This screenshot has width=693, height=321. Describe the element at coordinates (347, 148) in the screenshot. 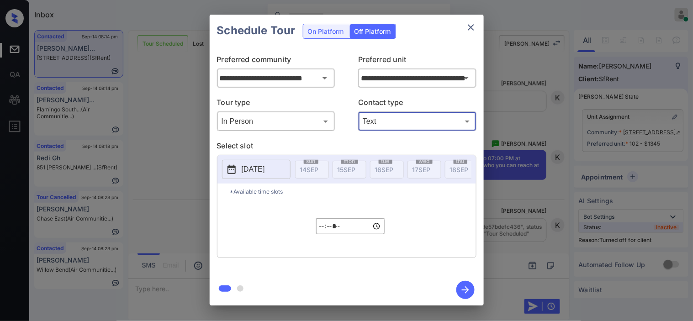

I see `p: Select slot` at that location.